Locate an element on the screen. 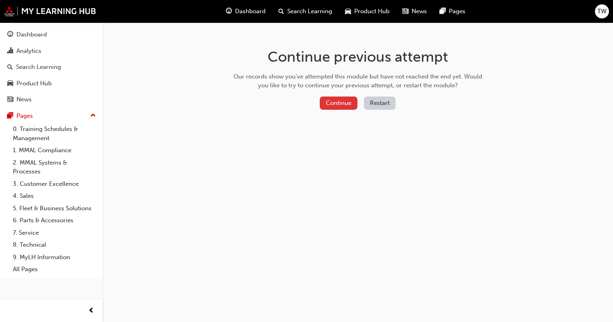 The image size is (613, 322). a: 1. MMAL Compliance is located at coordinates (54, 150).